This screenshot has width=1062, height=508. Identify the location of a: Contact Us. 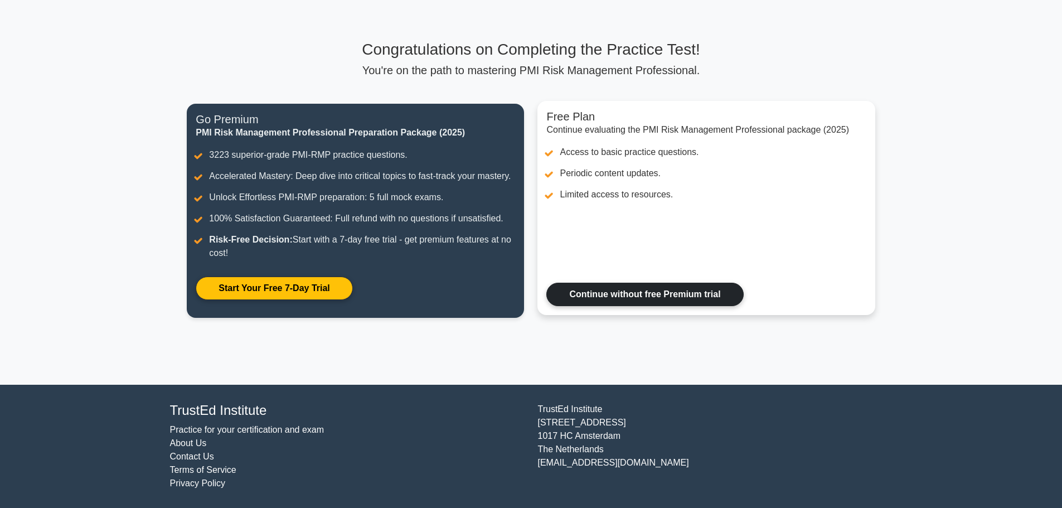
(192, 456).